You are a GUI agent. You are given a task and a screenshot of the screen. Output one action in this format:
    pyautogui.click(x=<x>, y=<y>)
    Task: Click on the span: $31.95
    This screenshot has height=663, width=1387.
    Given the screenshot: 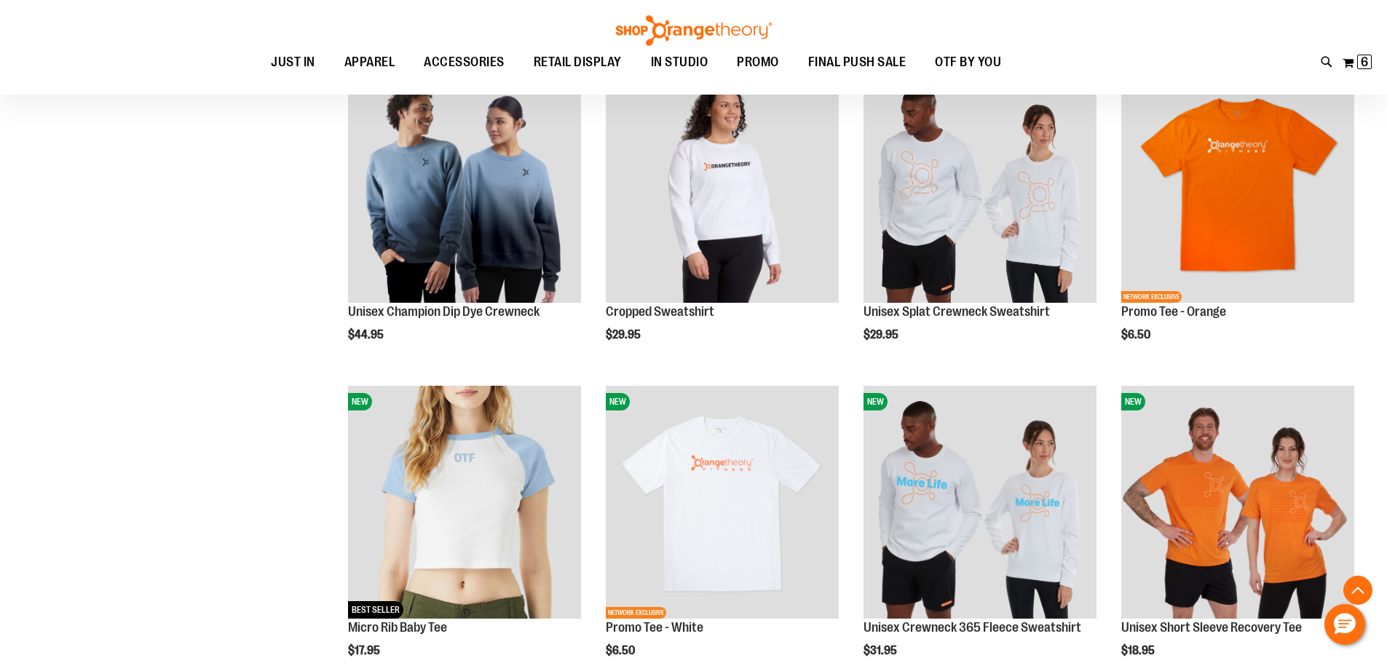 What is the action you would take?
    pyautogui.click(x=881, y=651)
    